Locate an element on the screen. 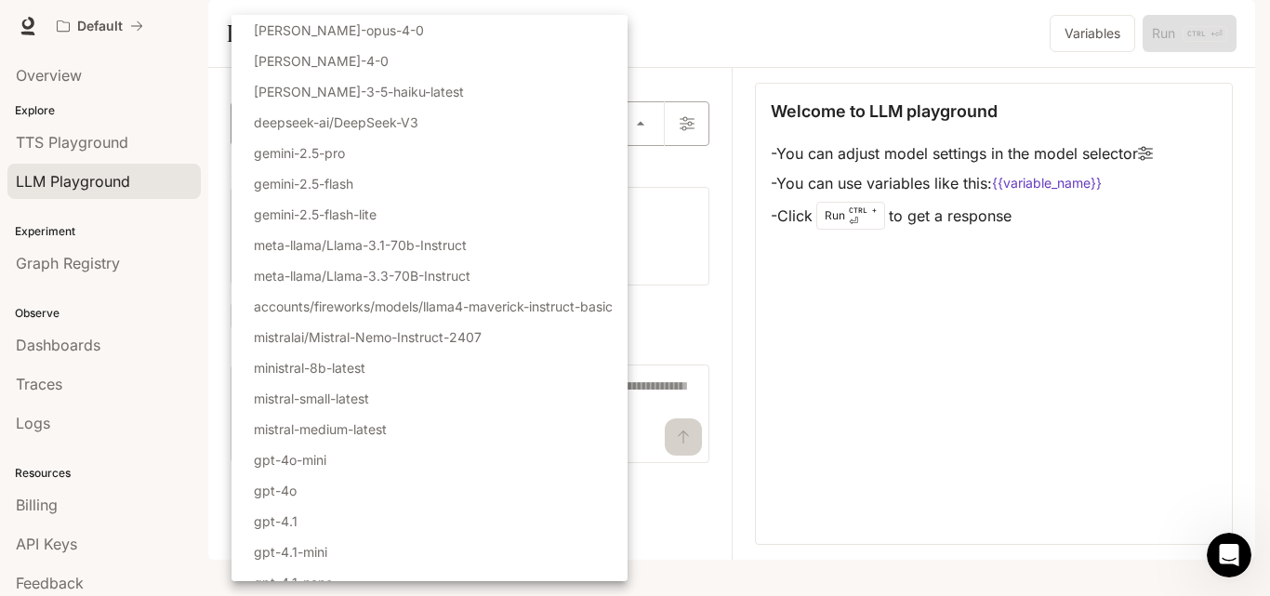 The image size is (1270, 596). p: mistral-small-latest is located at coordinates (312, 398).